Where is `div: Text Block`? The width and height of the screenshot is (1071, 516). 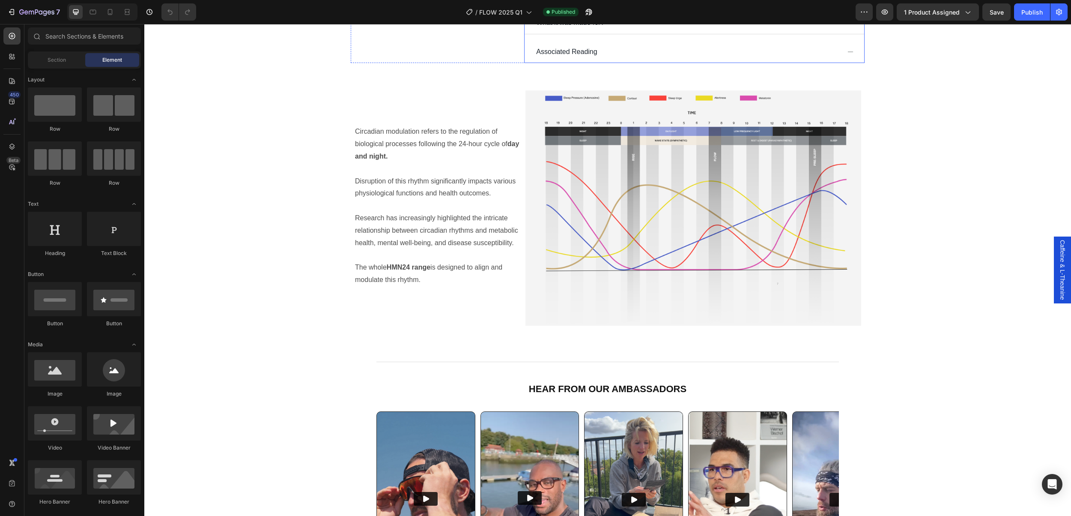
div: Text Block is located at coordinates (114, 253).